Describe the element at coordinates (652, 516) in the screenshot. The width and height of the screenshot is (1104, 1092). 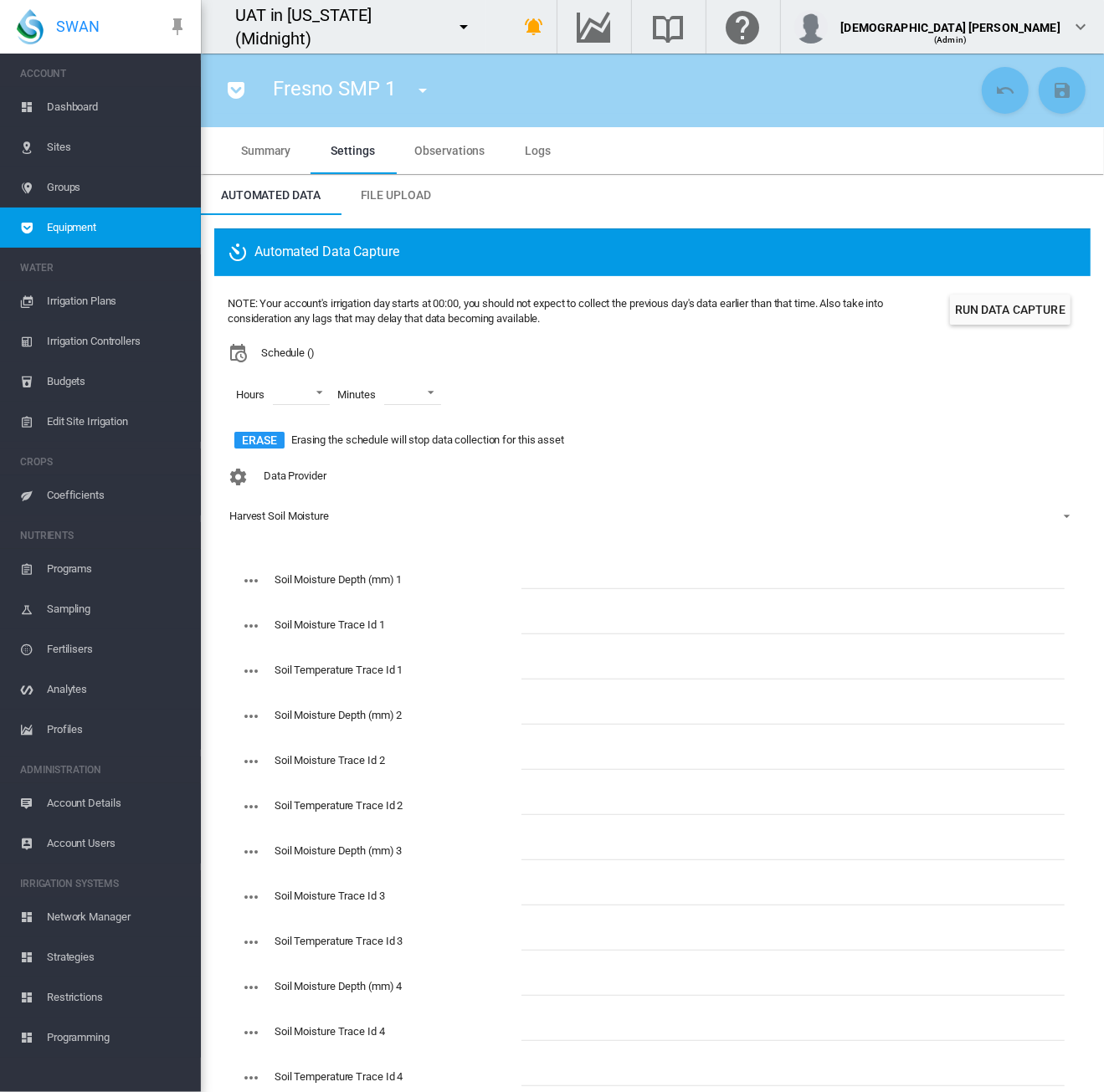
I see `md-select: Configuration: Harvest Soil Moisture` at that location.